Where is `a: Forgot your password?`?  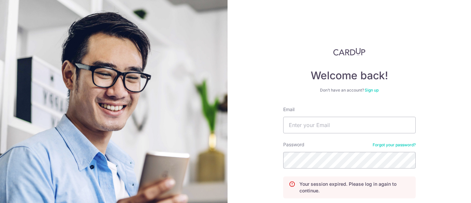
a: Forgot your password? is located at coordinates (394, 145).